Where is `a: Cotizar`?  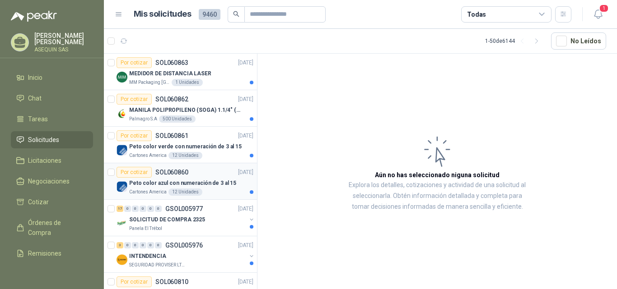 a: Cotizar is located at coordinates (52, 202).